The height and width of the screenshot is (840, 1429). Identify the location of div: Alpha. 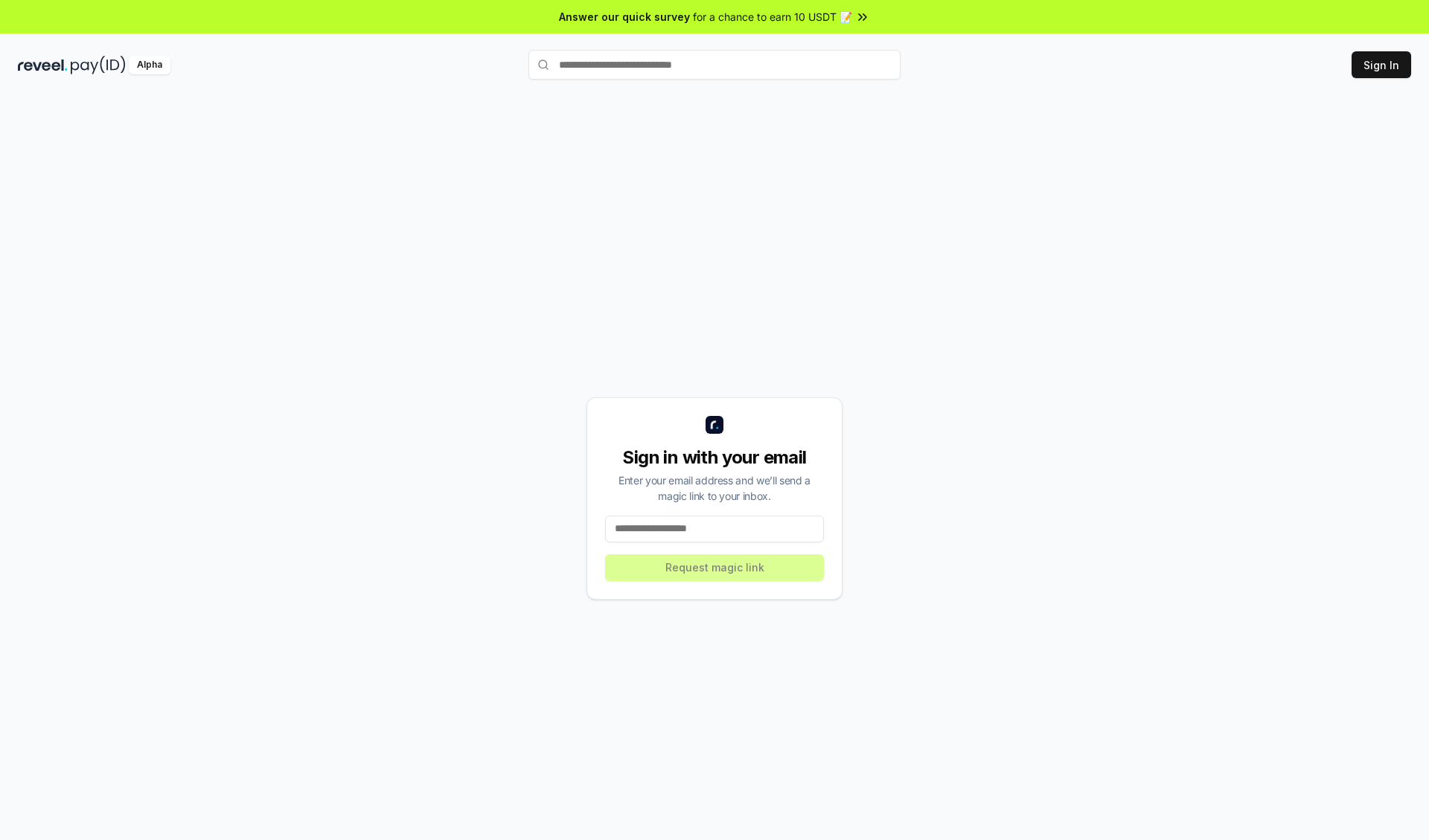
(149, 64).